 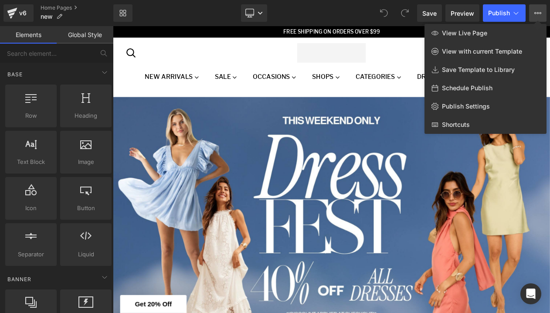 What do you see at coordinates (463, 13) in the screenshot?
I see `span: Preview` at bounding box center [463, 13].